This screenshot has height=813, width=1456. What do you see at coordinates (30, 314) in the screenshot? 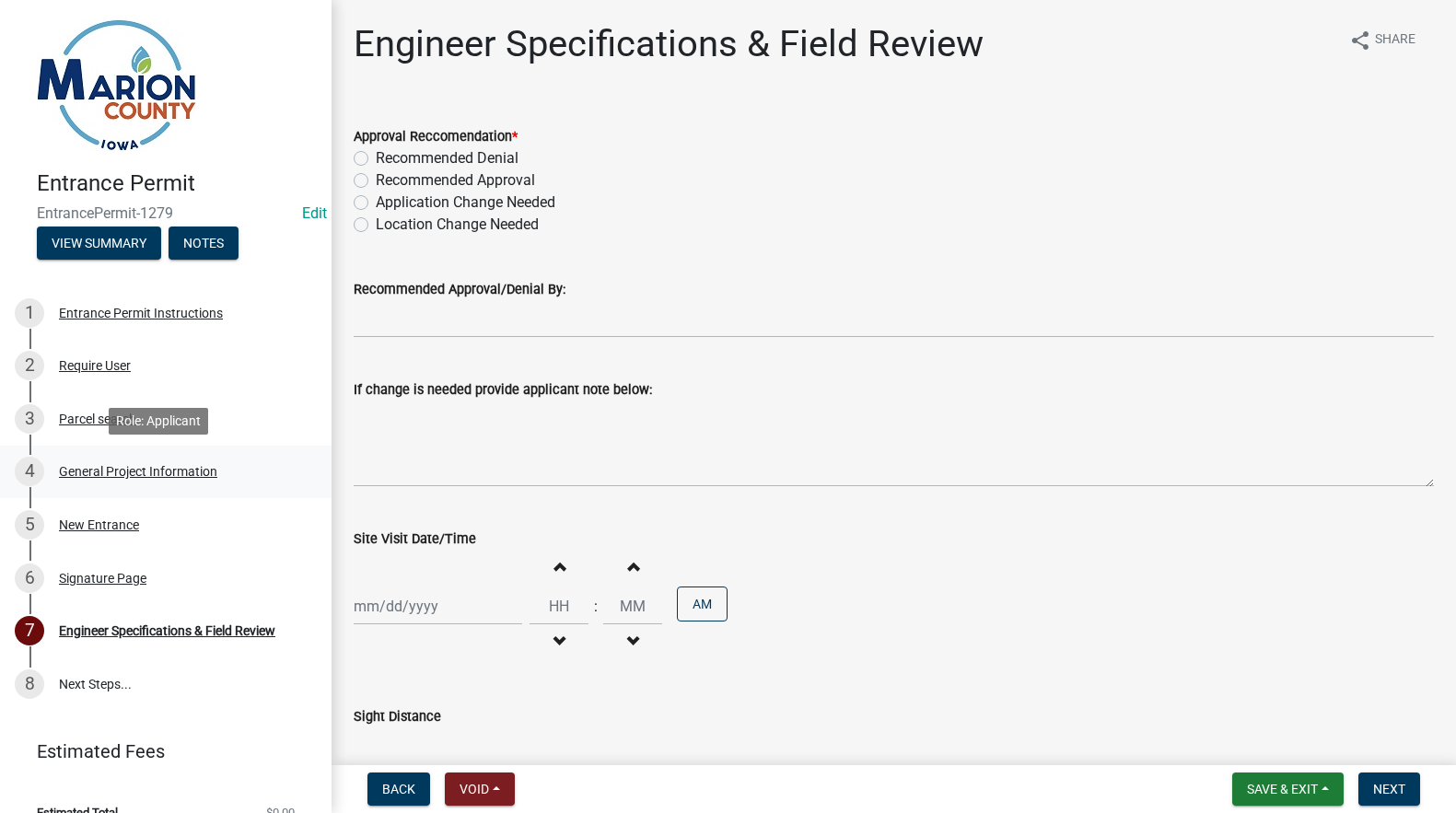
I see `div: 1` at bounding box center [30, 314].